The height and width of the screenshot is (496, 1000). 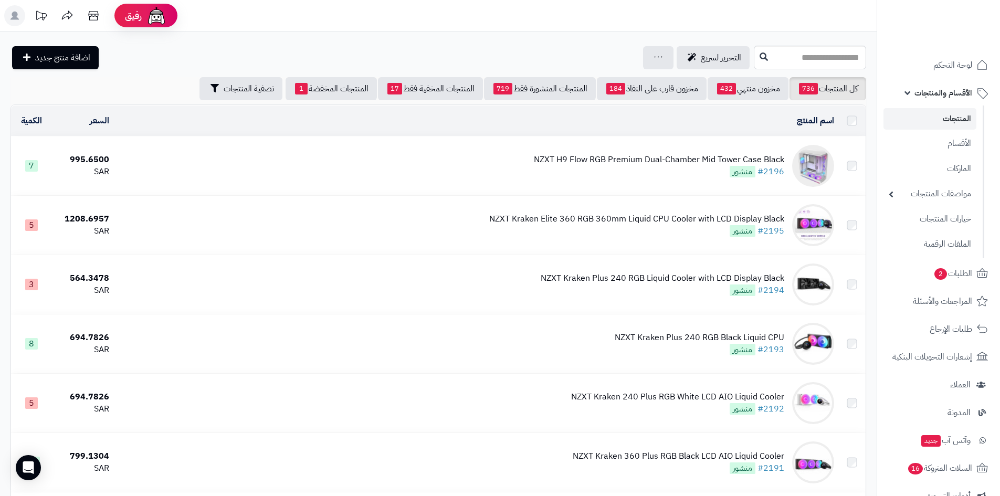 What do you see at coordinates (331, 89) in the screenshot?
I see `a: المنتجات المخفضة1` at bounding box center [331, 89].